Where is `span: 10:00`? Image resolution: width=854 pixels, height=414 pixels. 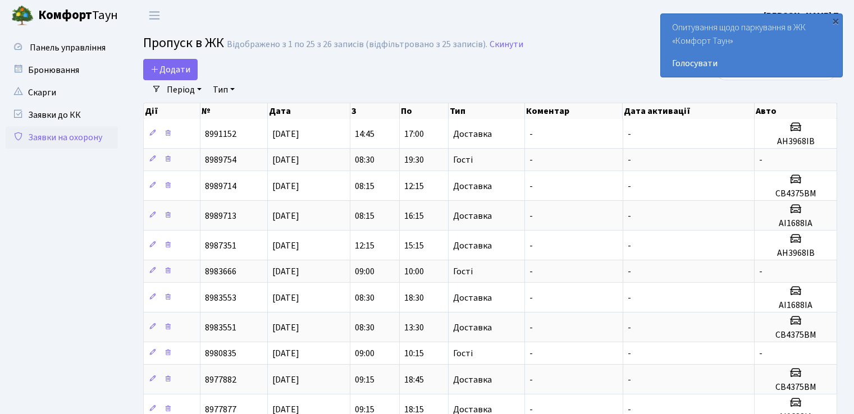 span: 10:00 is located at coordinates (414, 272).